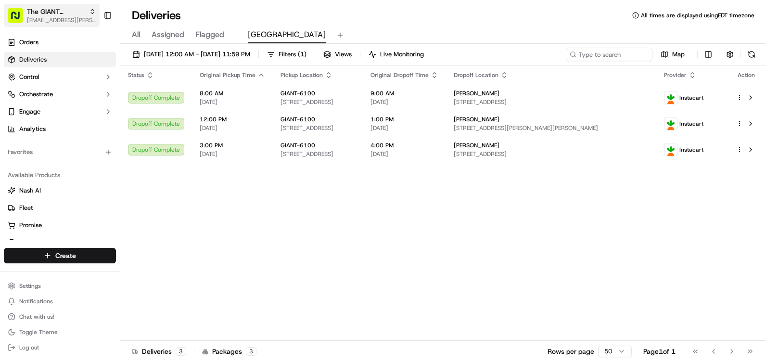 The width and height of the screenshot is (766, 362). Describe the element at coordinates (159, 351) in the screenshot. I see `div: Deliveries` at that location.